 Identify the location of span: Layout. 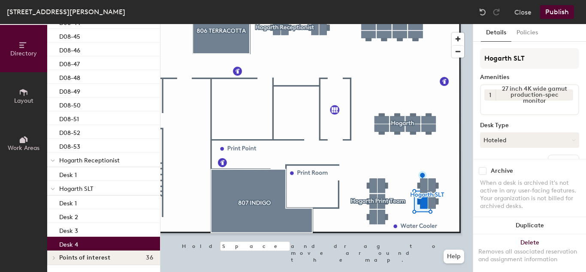
(24, 100).